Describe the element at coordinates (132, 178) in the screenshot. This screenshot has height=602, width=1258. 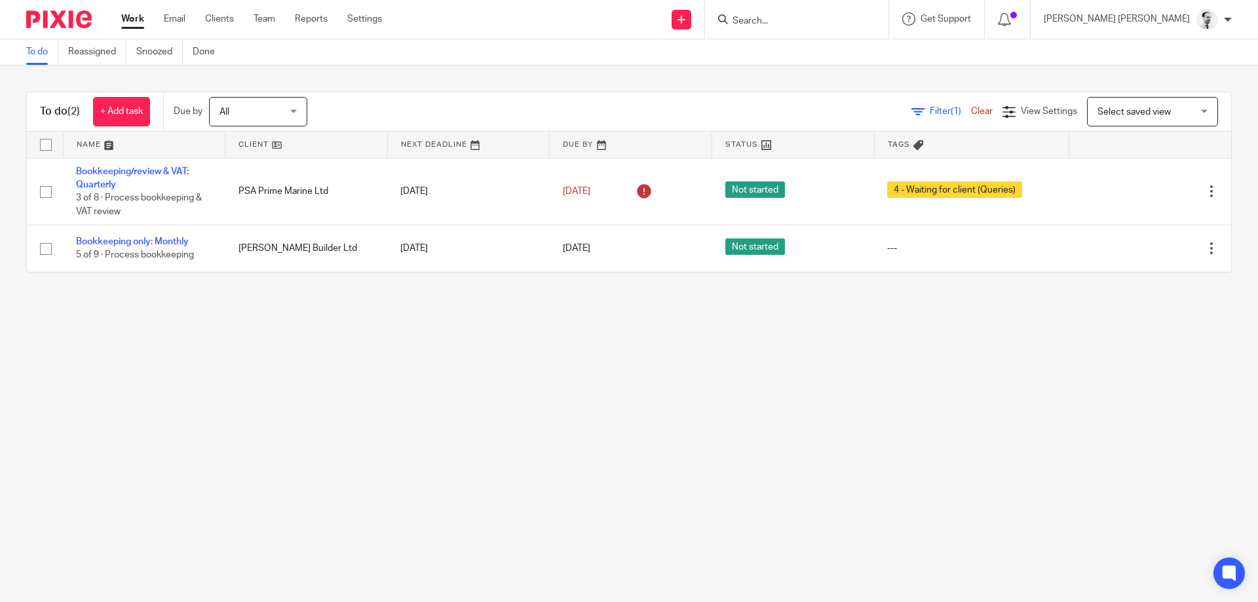
I see `a: Bookkeeping/review & VAT: Quarterly` at that location.